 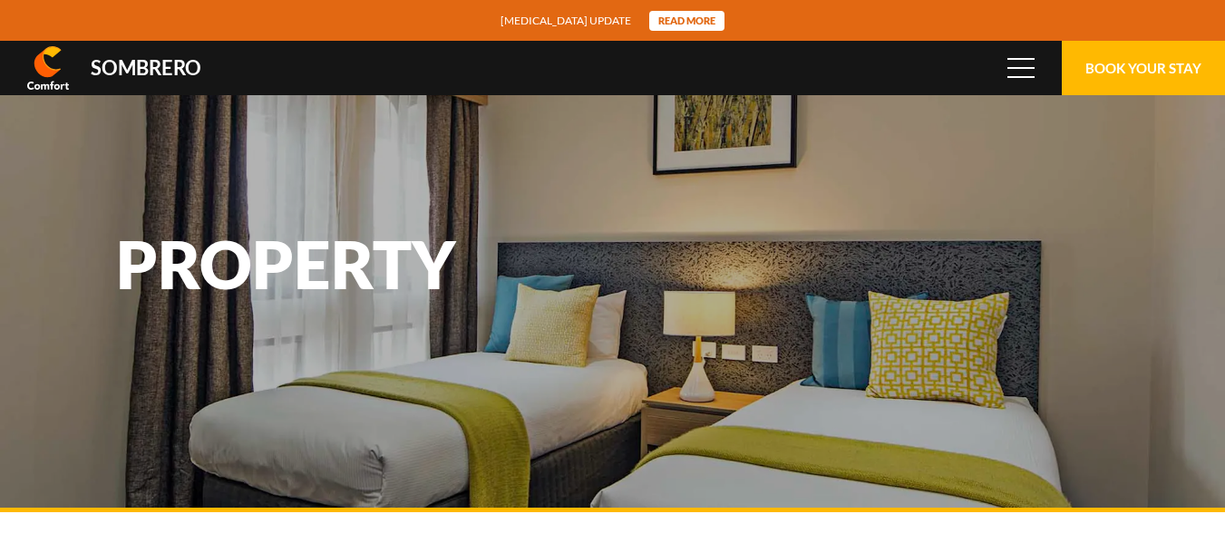 I want to click on button: Book Your Stay, so click(x=1143, y=68).